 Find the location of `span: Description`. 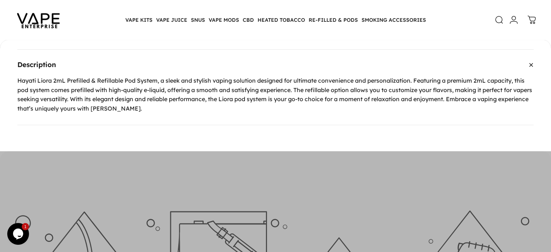

span: Description is located at coordinates (37, 65).